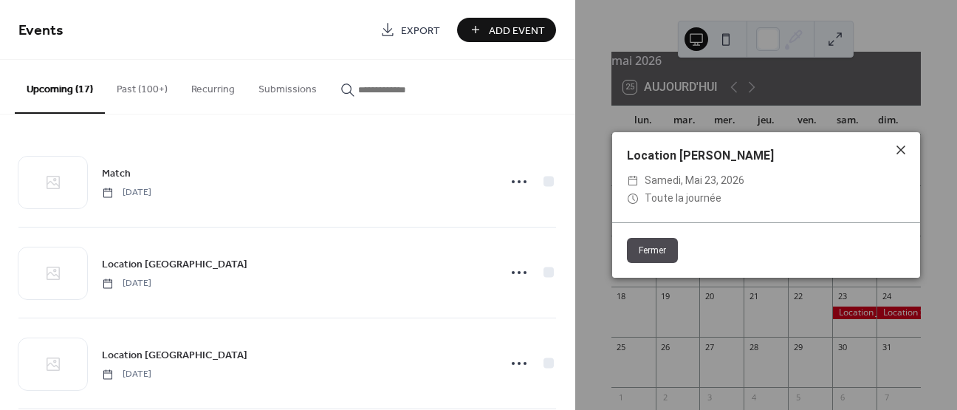 This screenshot has height=410, width=957. What do you see at coordinates (517, 30) in the screenshot?
I see `span: Add Event` at bounding box center [517, 30].